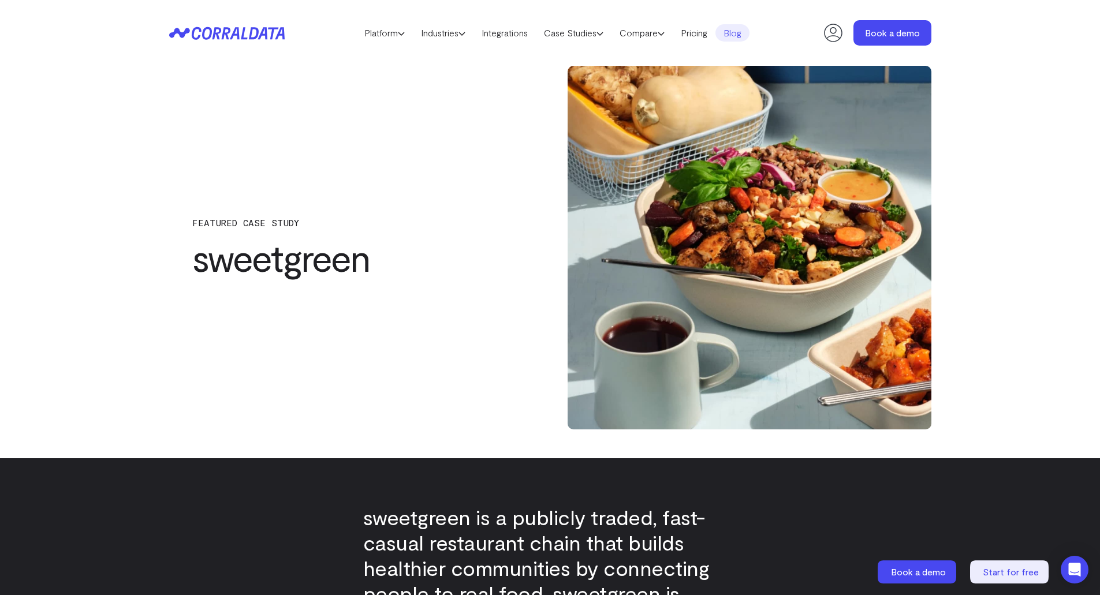 Image resolution: width=1100 pixels, height=595 pixels. I want to click on span: Start for free, so click(1011, 572).